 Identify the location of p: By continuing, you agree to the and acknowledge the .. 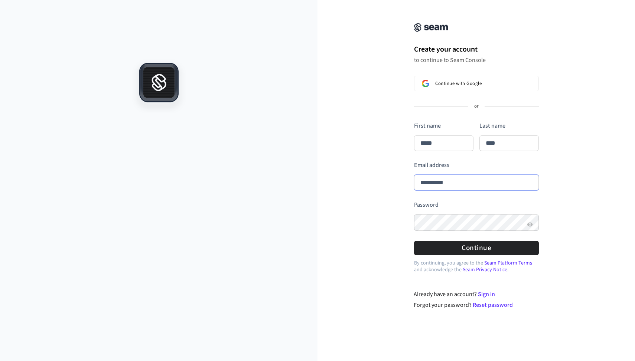
(476, 266).